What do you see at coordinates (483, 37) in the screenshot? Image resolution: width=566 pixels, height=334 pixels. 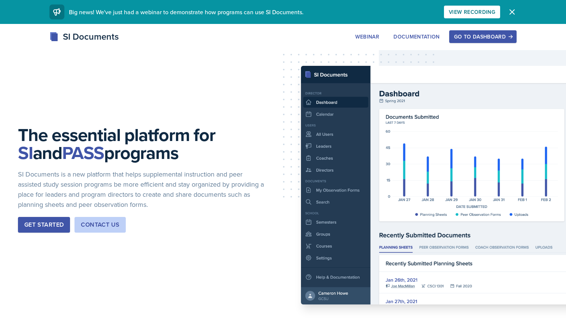 I see `div: Go to Dashboard` at bounding box center [483, 37].